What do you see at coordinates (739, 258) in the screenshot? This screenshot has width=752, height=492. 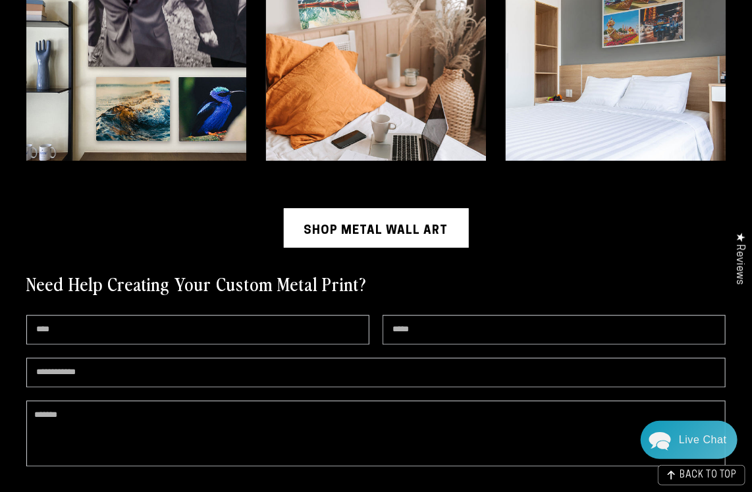 I see `div: Click to open Judge.me floating reviews tab` at bounding box center [739, 258].